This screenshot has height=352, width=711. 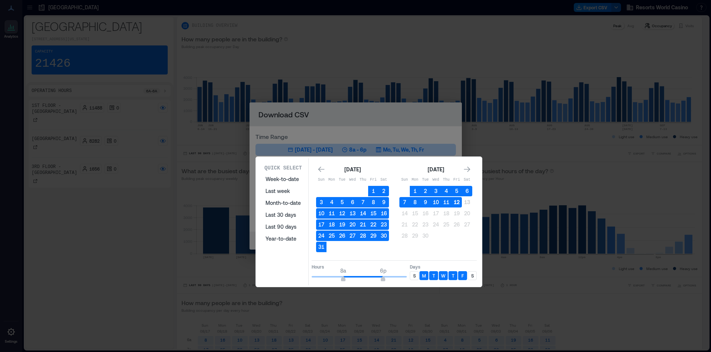 I want to click on button: Month-to-date, so click(x=283, y=203).